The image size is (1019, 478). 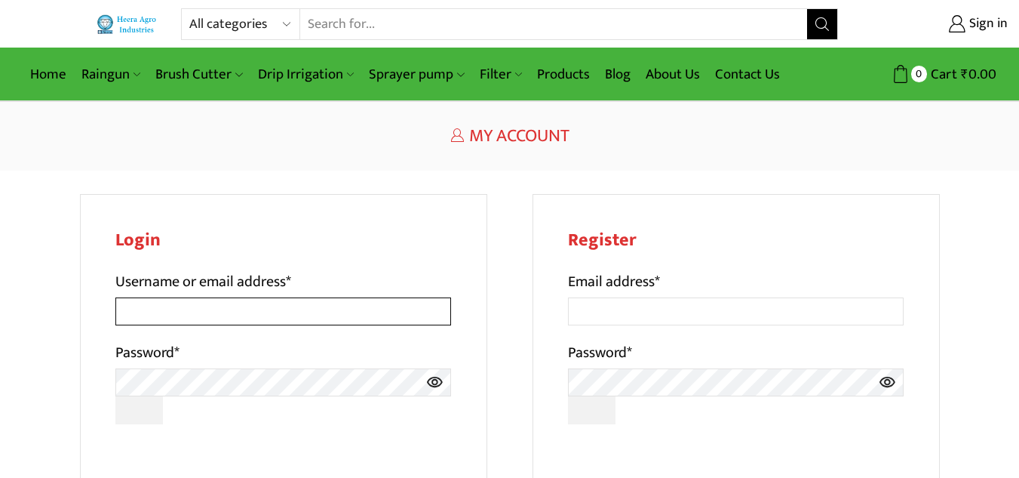 What do you see at coordinates (284, 240) in the screenshot?
I see `h2: Login` at bounding box center [284, 240].